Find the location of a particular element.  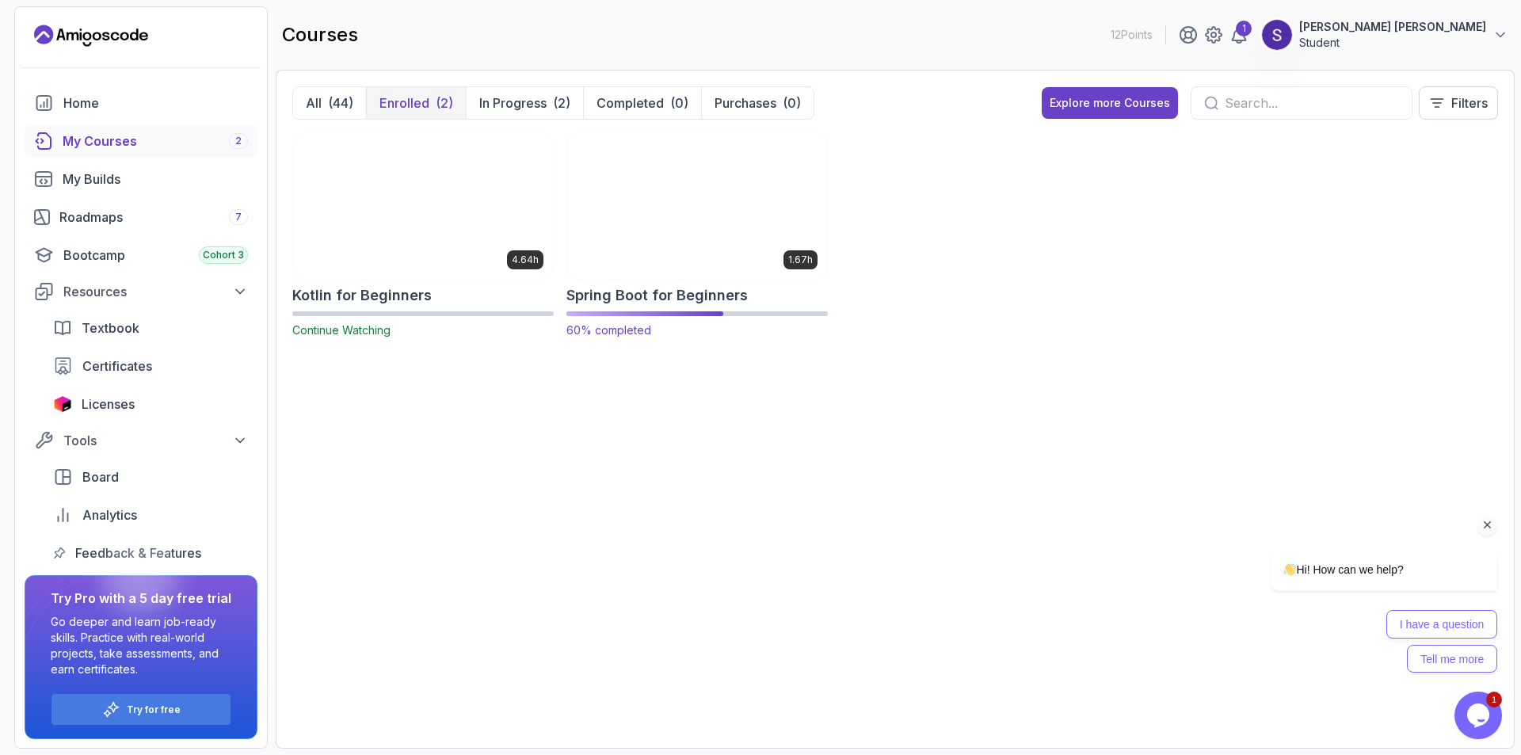

button: Tools is located at coordinates (141, 440).